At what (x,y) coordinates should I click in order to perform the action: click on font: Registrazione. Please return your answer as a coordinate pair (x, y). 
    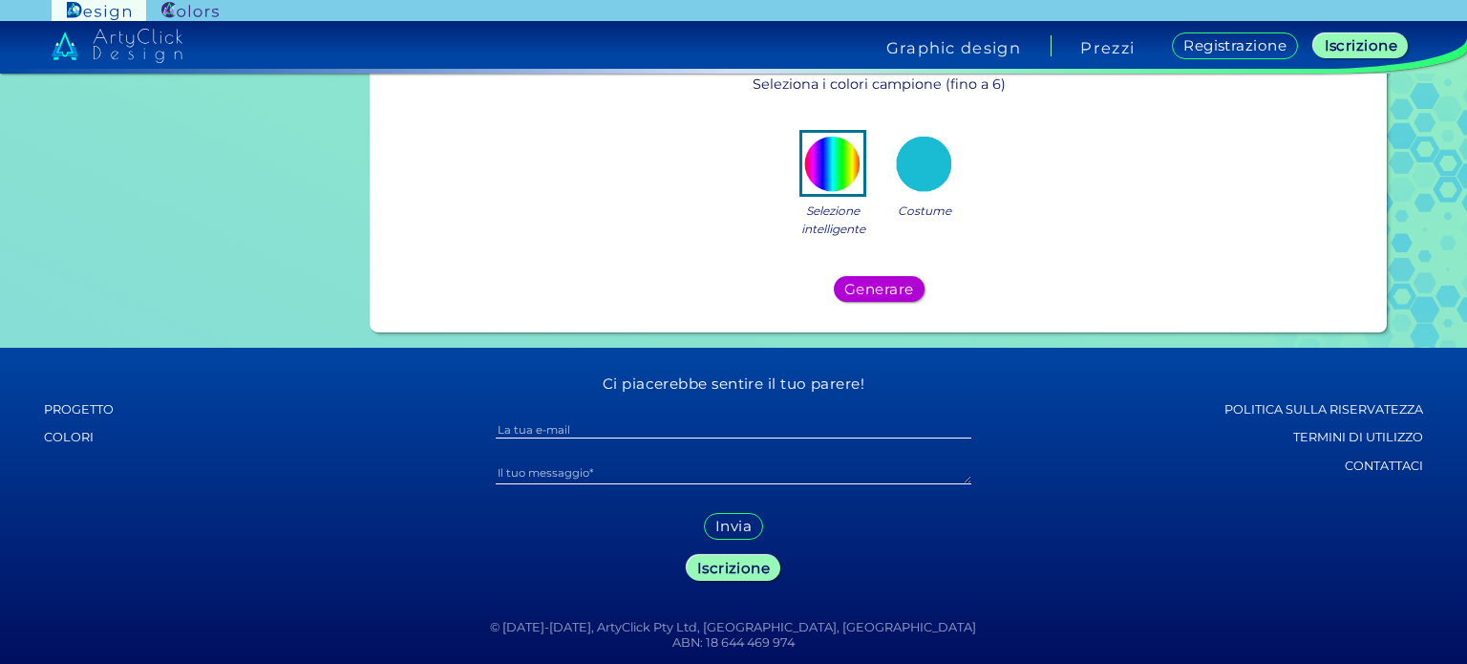
    Looking at the image, I should click on (1235, 45).